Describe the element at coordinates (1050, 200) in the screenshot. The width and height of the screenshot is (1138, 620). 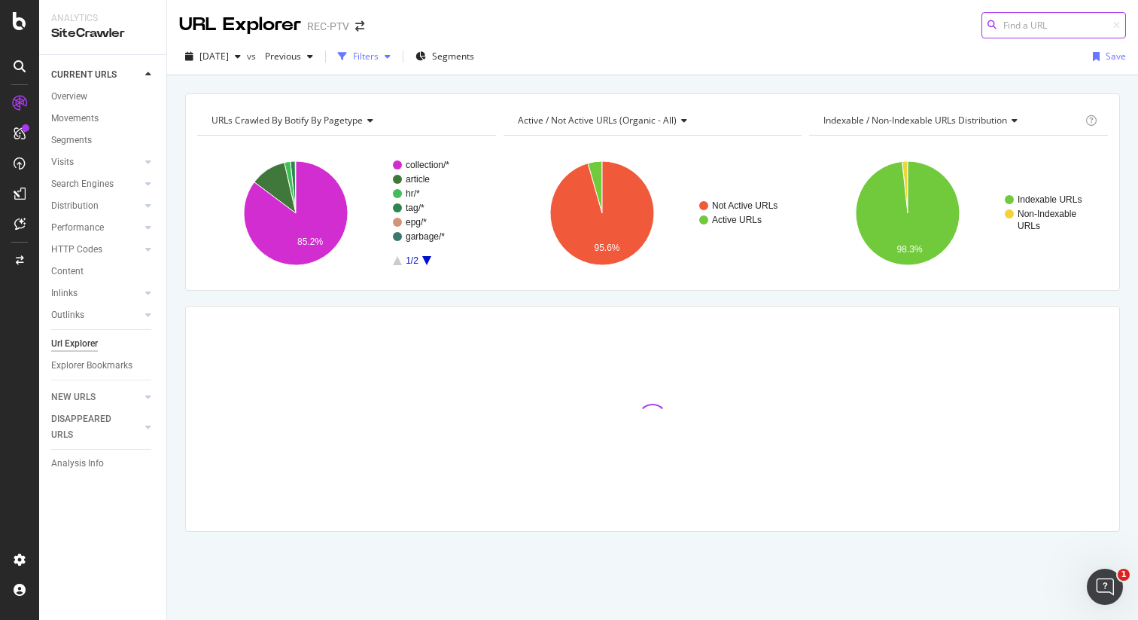
I see `text: Indexable URLs` at that location.